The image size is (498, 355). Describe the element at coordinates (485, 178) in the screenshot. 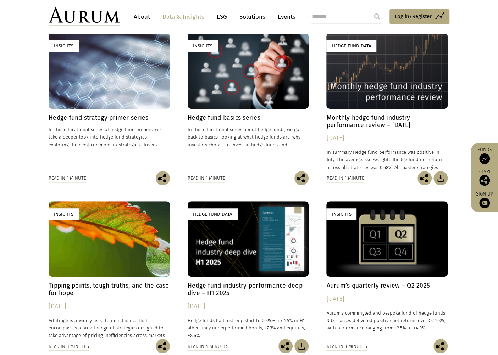

I see `div: Share` at that location.